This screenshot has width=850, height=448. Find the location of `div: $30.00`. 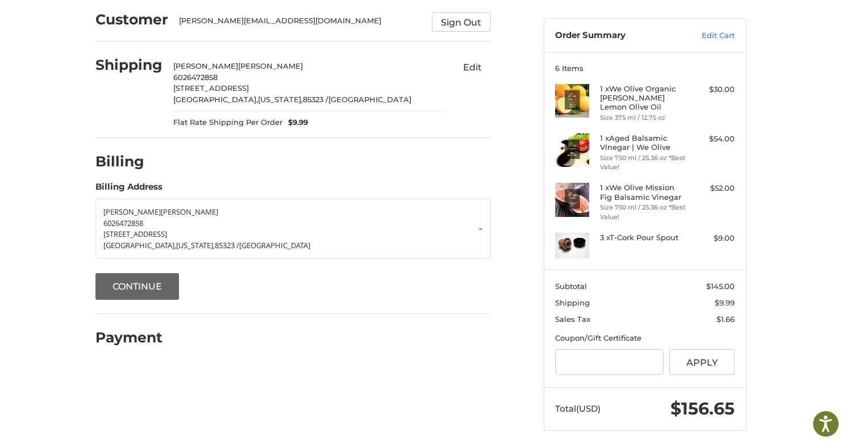

div: $30.00 is located at coordinates (712, 90).